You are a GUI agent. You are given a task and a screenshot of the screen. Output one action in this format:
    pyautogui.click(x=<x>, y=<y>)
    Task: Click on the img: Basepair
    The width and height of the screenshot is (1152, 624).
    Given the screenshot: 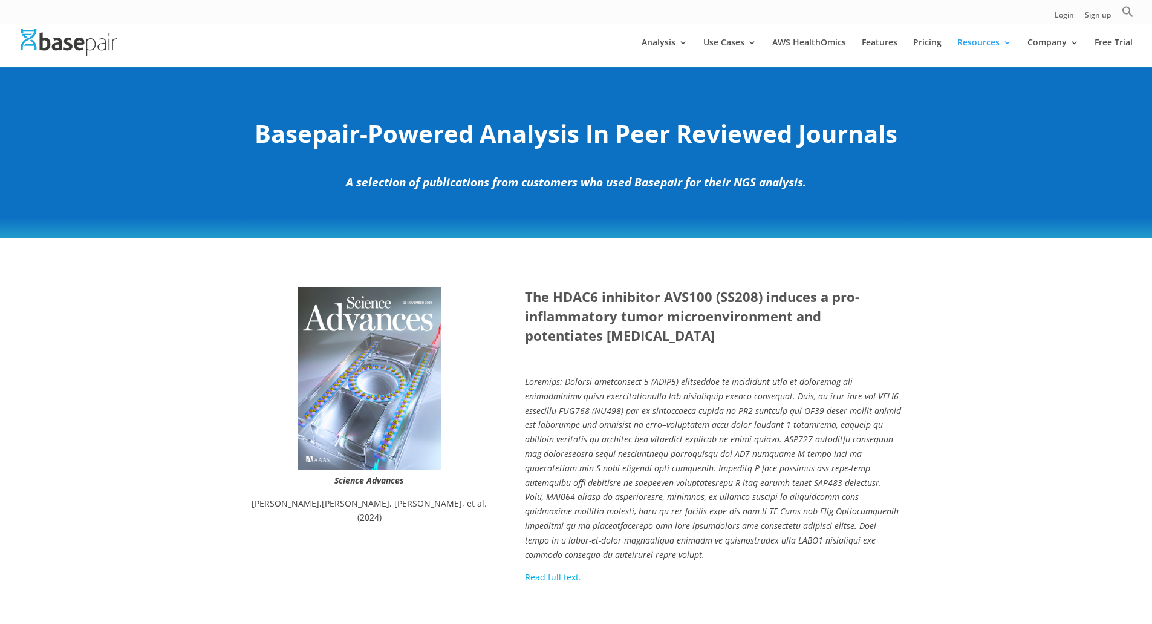 What is the action you would take?
    pyautogui.click(x=68, y=42)
    